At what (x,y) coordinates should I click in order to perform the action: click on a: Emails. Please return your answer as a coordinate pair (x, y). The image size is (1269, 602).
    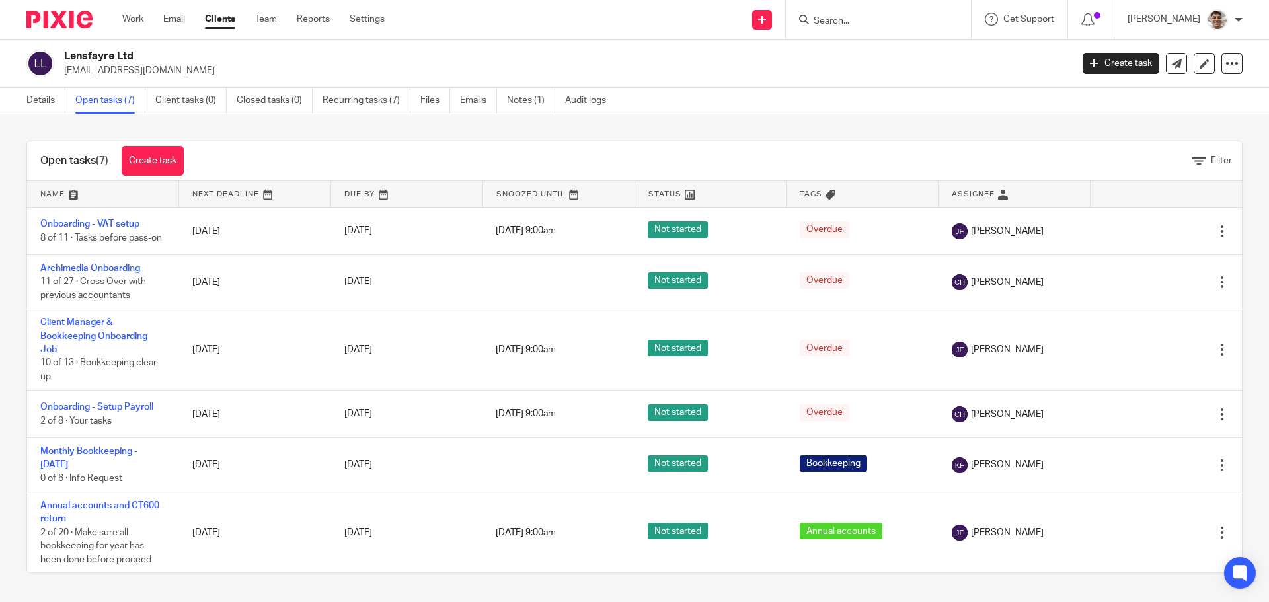
    Looking at the image, I should click on (479, 100).